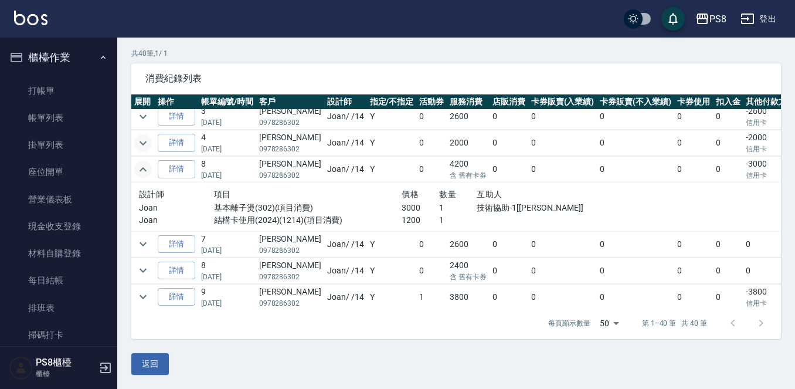  I want to click on span: 設計師, so click(151, 194).